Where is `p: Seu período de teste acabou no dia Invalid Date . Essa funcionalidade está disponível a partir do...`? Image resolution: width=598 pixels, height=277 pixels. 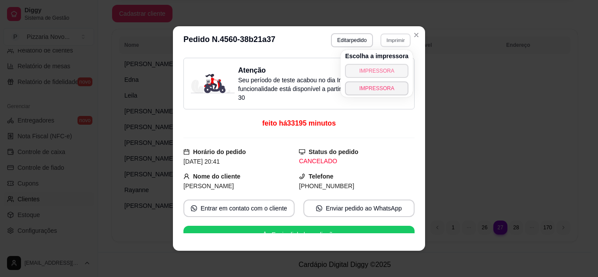
p: Seu período de teste acabou no dia Invalid Date . Essa funcionalidade está disponível a partir do... is located at coordinates (323, 89).